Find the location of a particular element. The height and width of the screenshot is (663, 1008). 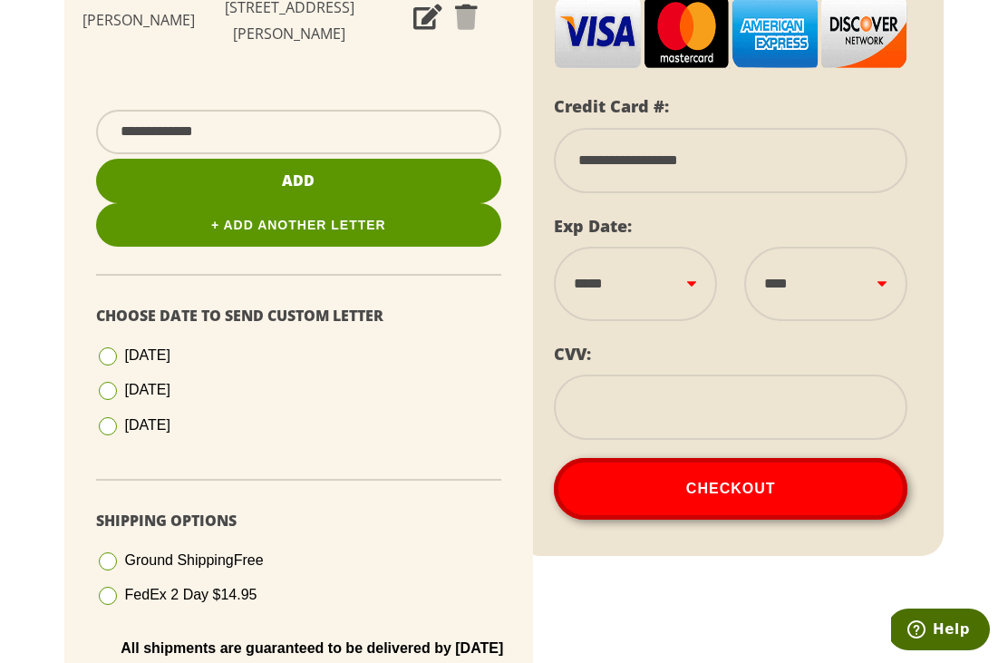

span: Free is located at coordinates (248, 559).